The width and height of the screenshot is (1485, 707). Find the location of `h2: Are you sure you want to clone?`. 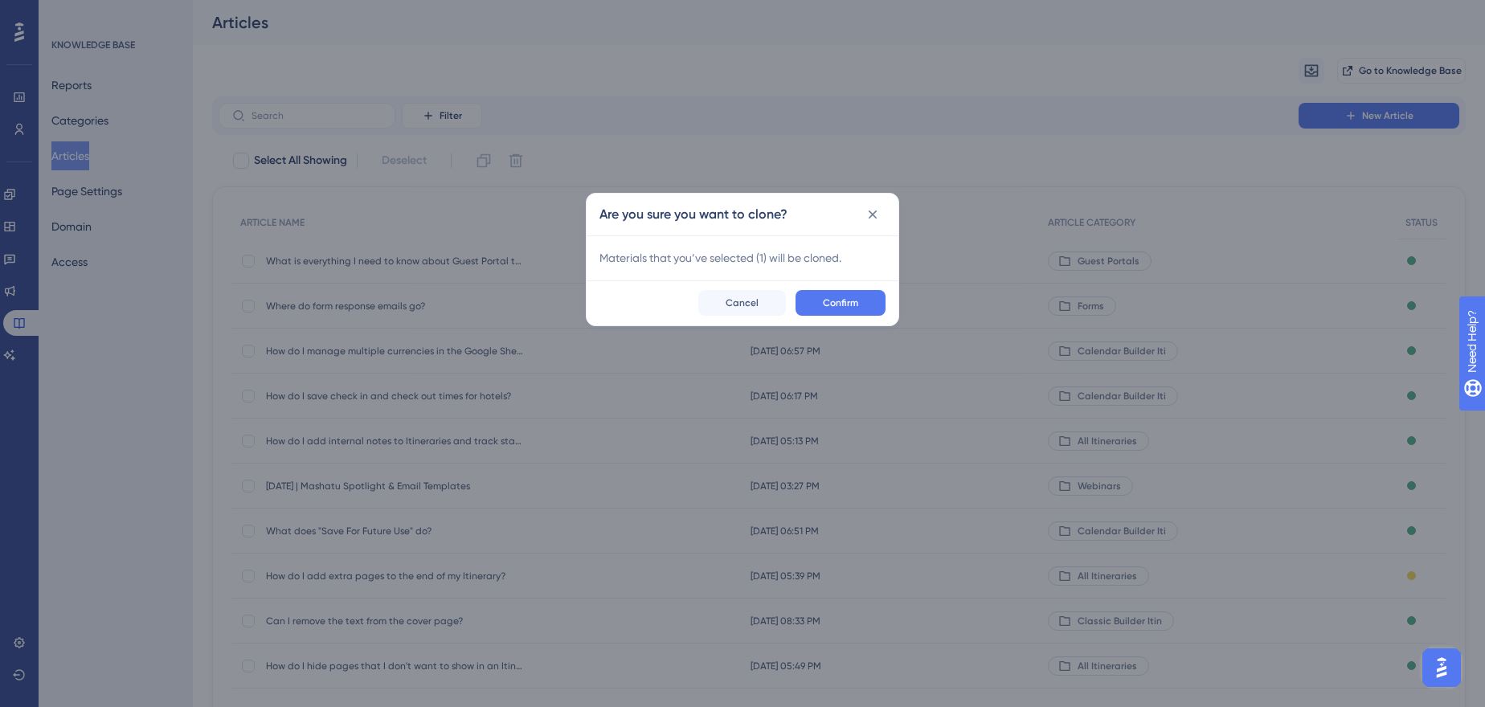

h2: Are you sure you want to clone? is located at coordinates (693, 215).